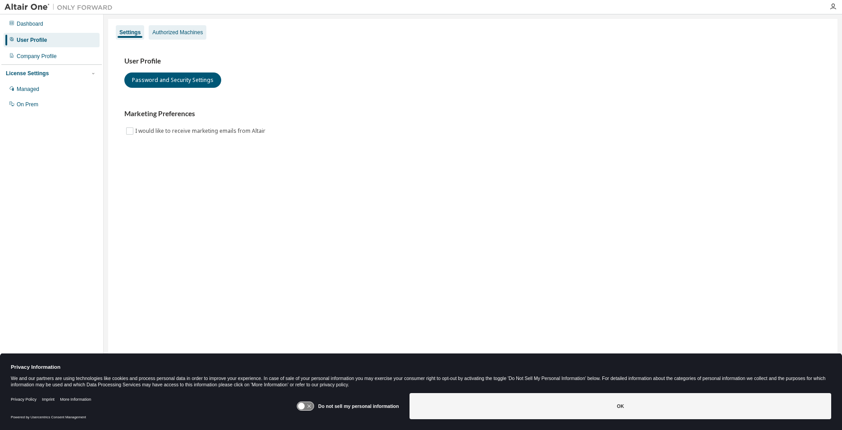 The height and width of the screenshot is (430, 842). Describe the element at coordinates (178, 32) in the screenshot. I see `div: Authorized Machines` at that location.